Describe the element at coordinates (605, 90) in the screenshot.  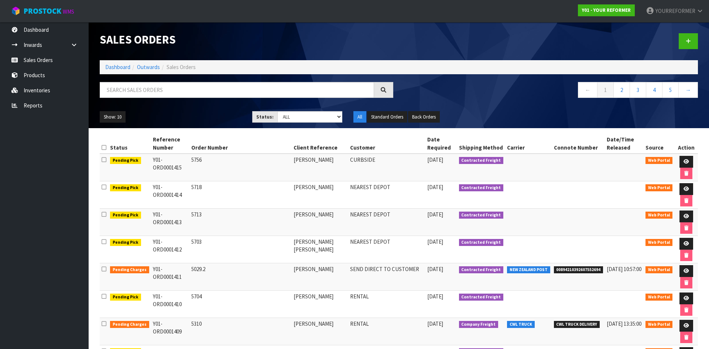
I see `a: 1` at that location.